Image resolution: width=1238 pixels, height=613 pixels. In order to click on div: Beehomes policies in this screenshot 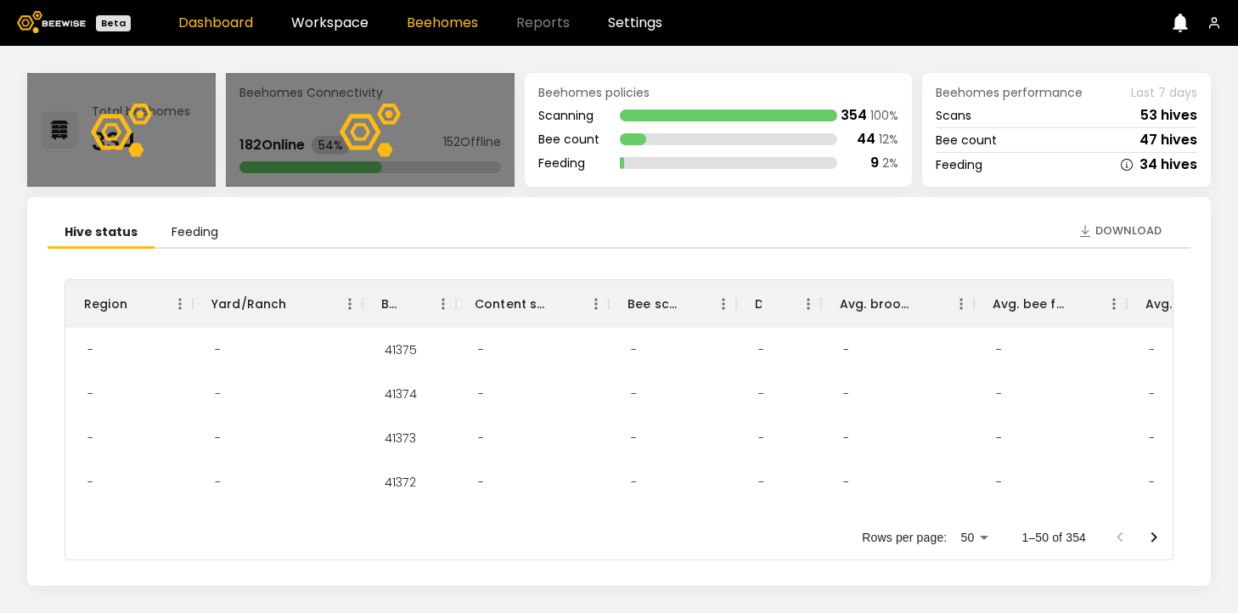, I will do `click(718, 93)`.